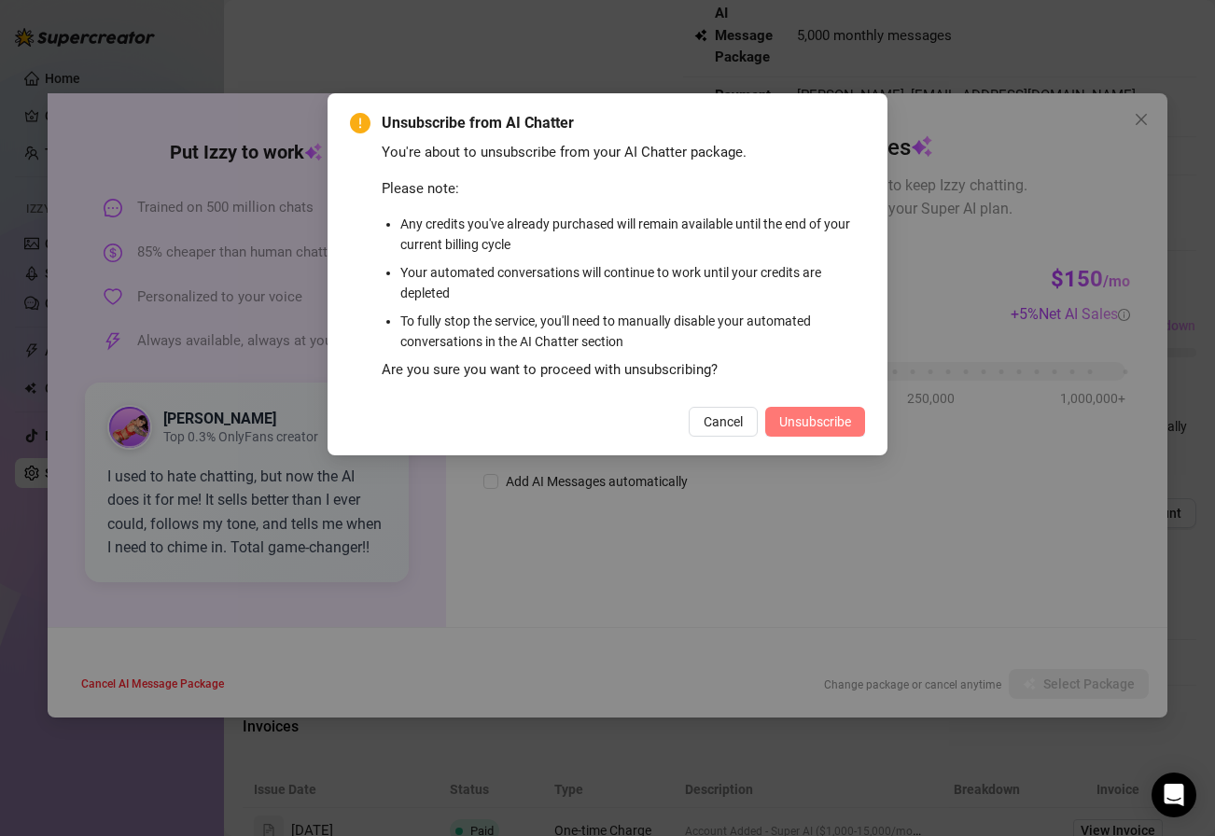 The width and height of the screenshot is (1215, 836). Describe the element at coordinates (623, 370) in the screenshot. I see `div: Are you sure you want to proceed with unsubscribing?` at that location.